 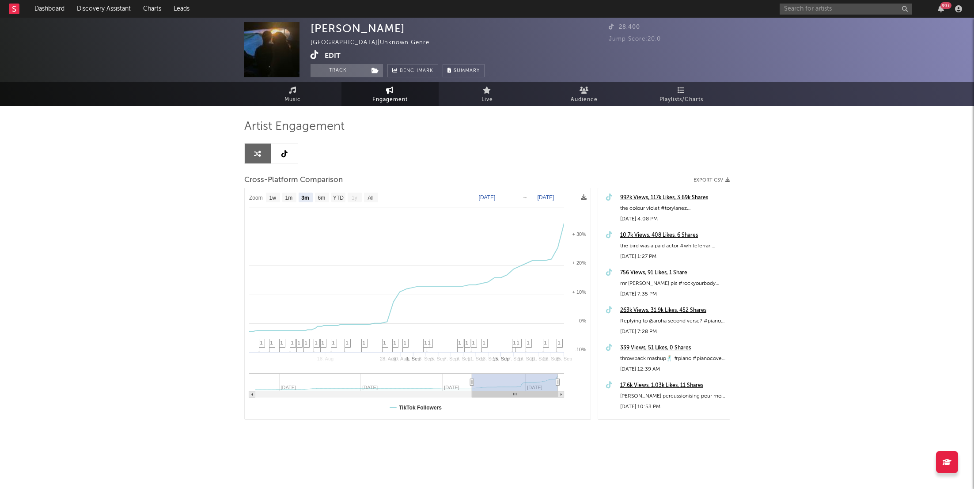 What do you see at coordinates (673, 348) in the screenshot?
I see `div: 339 Views, 51 Likes, 0 Shares` at bounding box center [673, 348].